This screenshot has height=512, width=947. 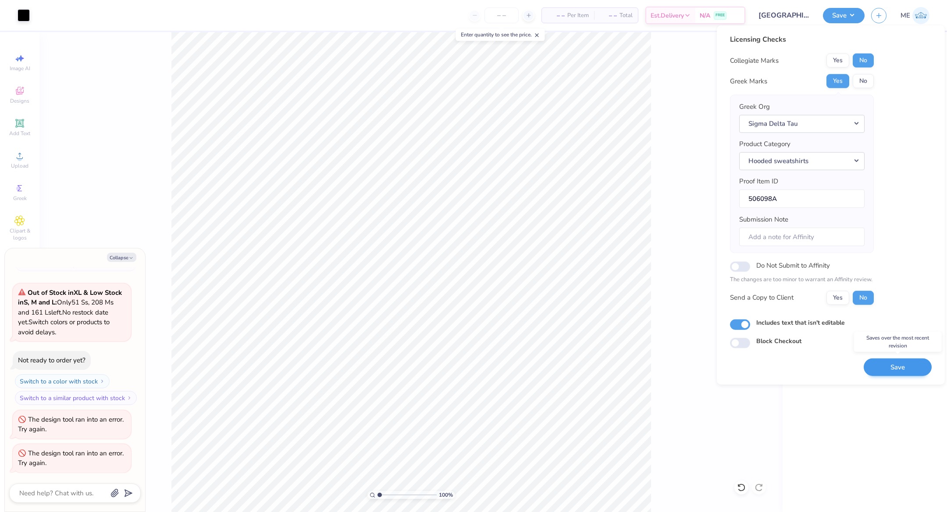 I want to click on div: Collegiate Marks, so click(x=754, y=61).